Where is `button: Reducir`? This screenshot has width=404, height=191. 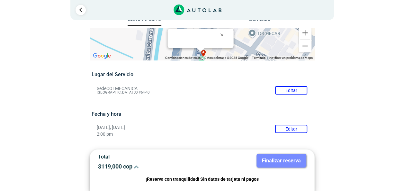 button: Reducir is located at coordinates (305, 46).